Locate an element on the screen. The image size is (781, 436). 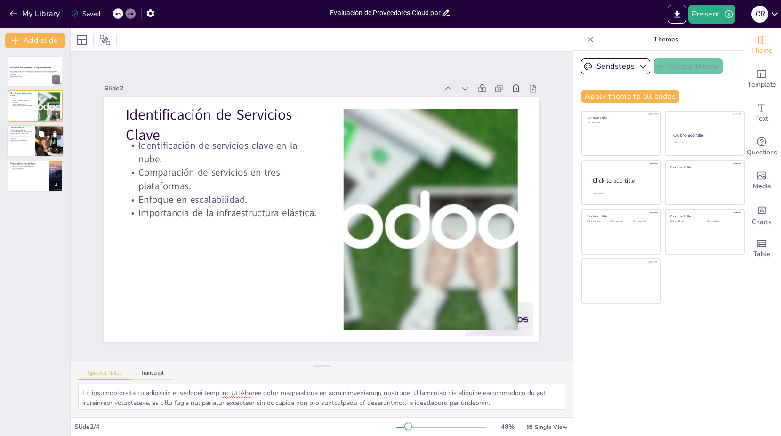
div: C R is located at coordinates (760, 14).